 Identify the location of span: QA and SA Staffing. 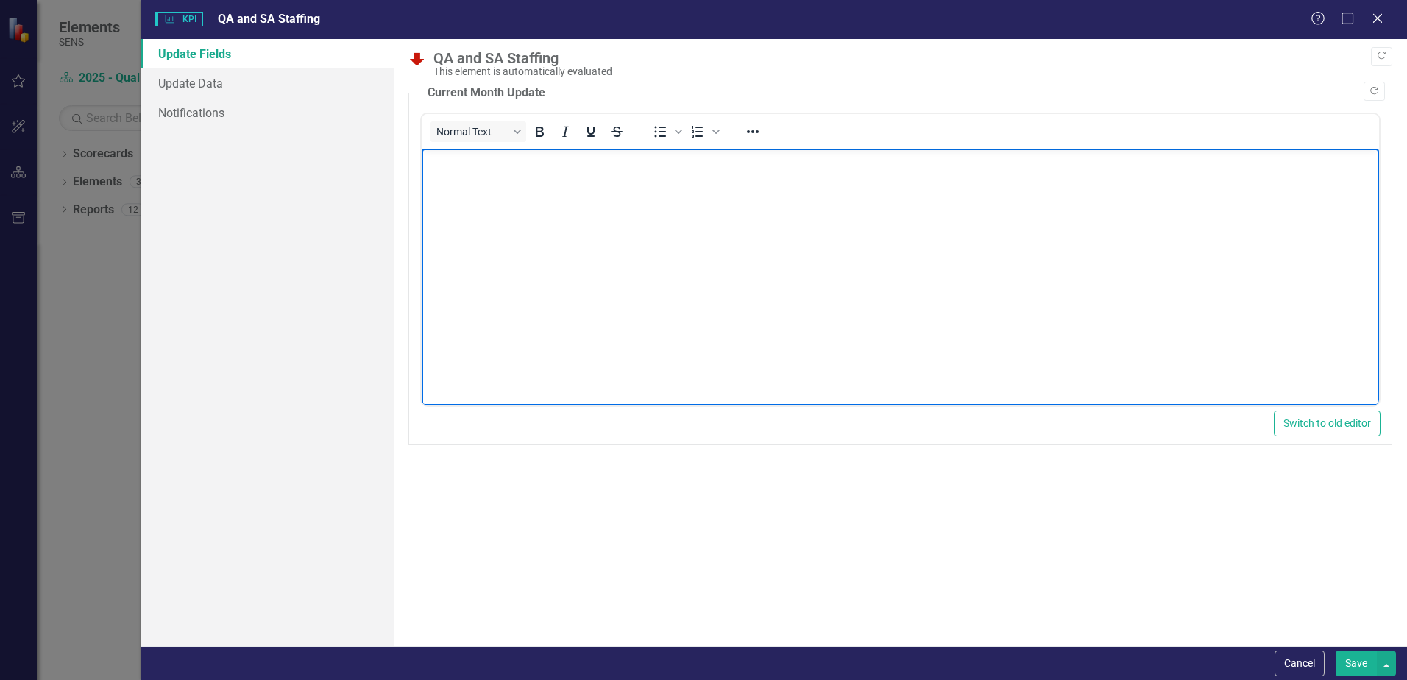
(269, 18).